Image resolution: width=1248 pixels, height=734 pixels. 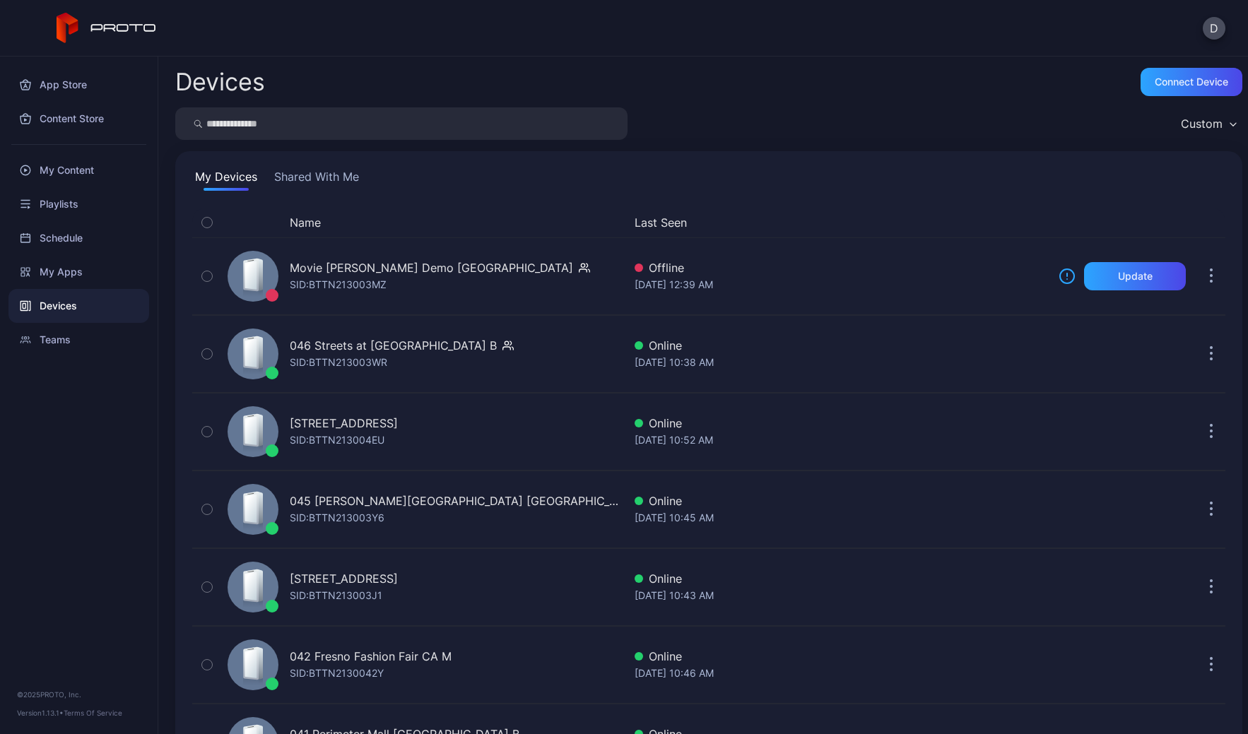 What do you see at coordinates (370, 657) in the screenshot?
I see `div: 042 Fresno Fashion Fair CA M` at bounding box center [370, 657].